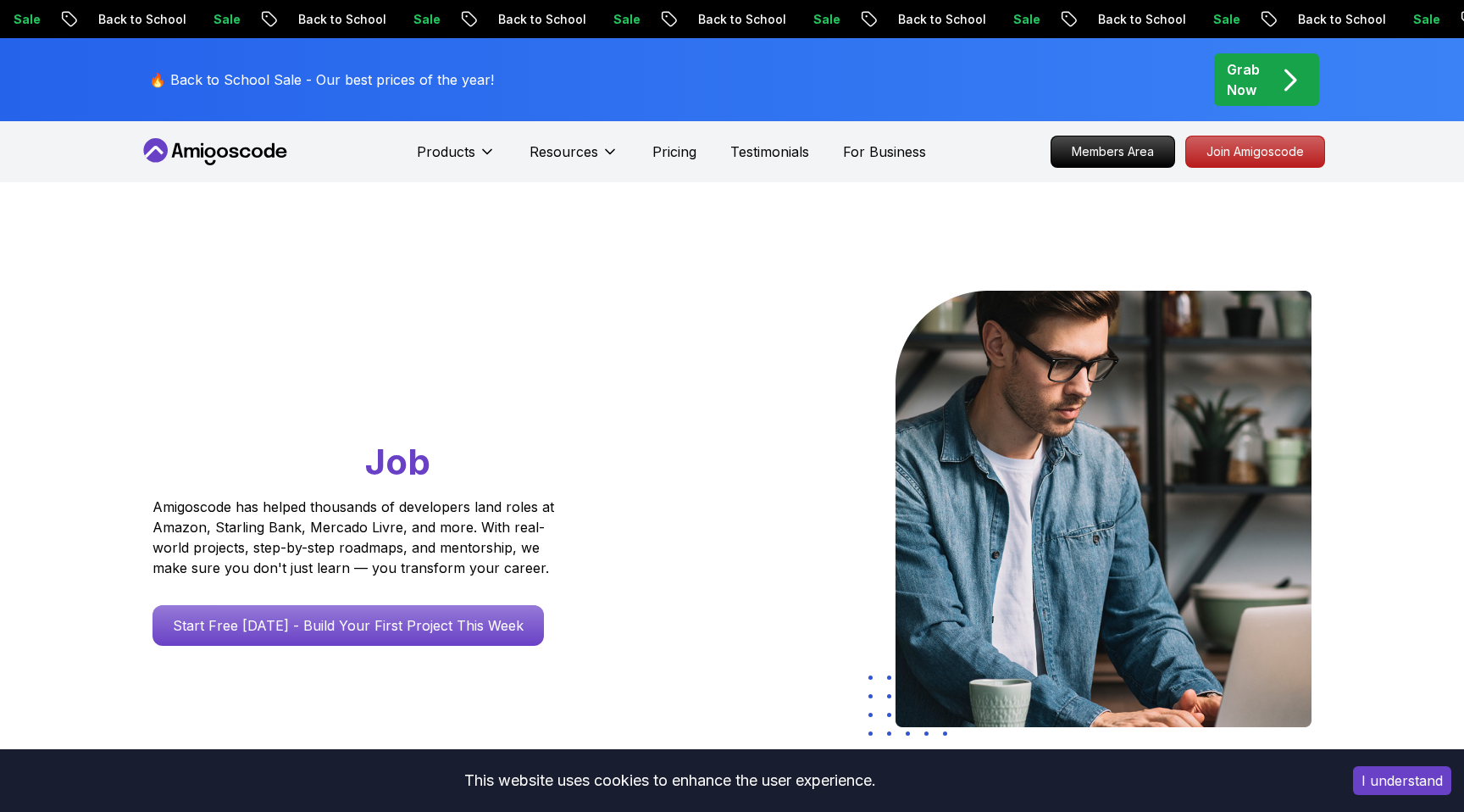 This screenshot has width=1464, height=812. What do you see at coordinates (385, 388) in the screenshot?
I see `h1: Go From Learning to Hired: Master Java, Spring Boot & Cloud Skills That Get You the` at bounding box center [385, 388].